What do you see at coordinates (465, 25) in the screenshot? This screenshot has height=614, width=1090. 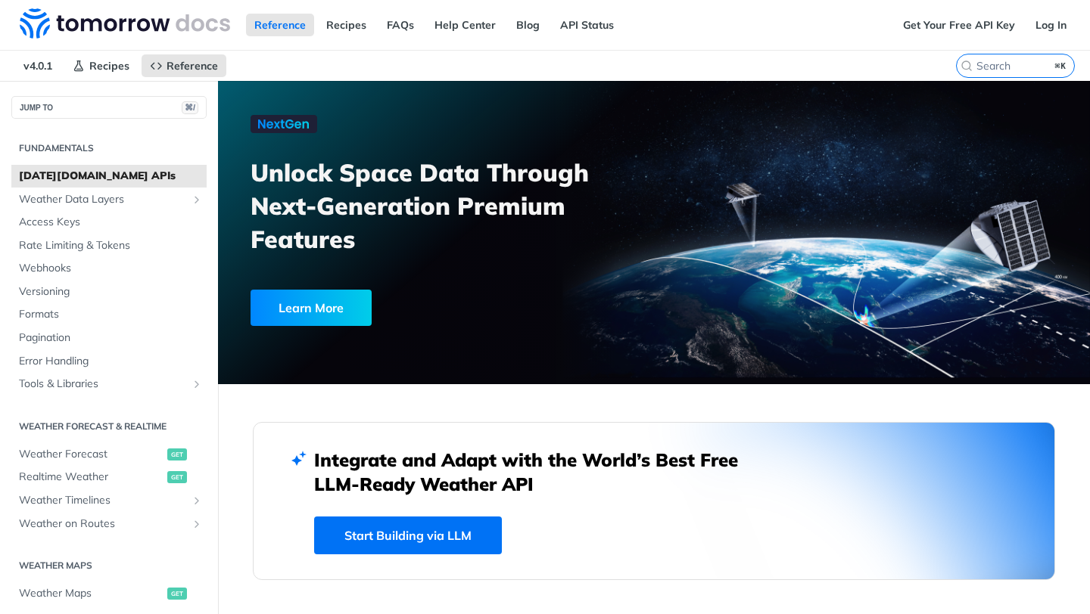 I see `a: Help Center` at bounding box center [465, 25].